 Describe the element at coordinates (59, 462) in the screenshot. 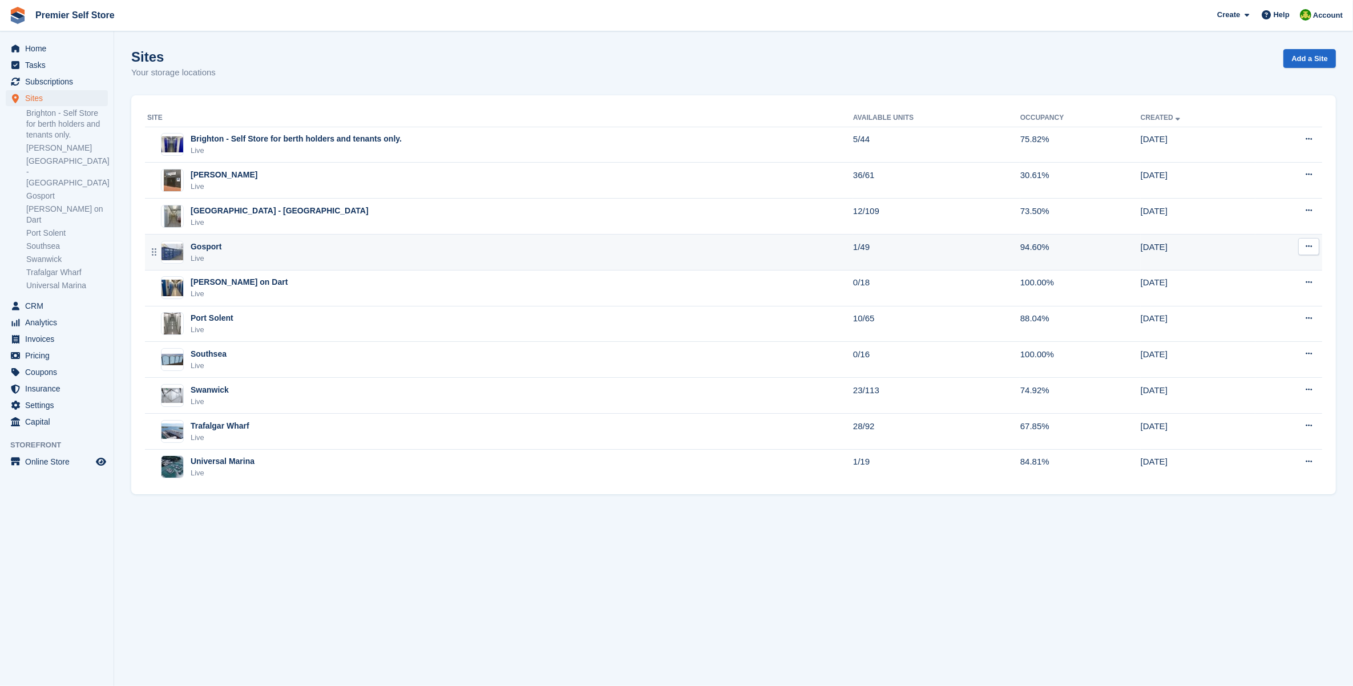

I see `span: Online Store` at that location.